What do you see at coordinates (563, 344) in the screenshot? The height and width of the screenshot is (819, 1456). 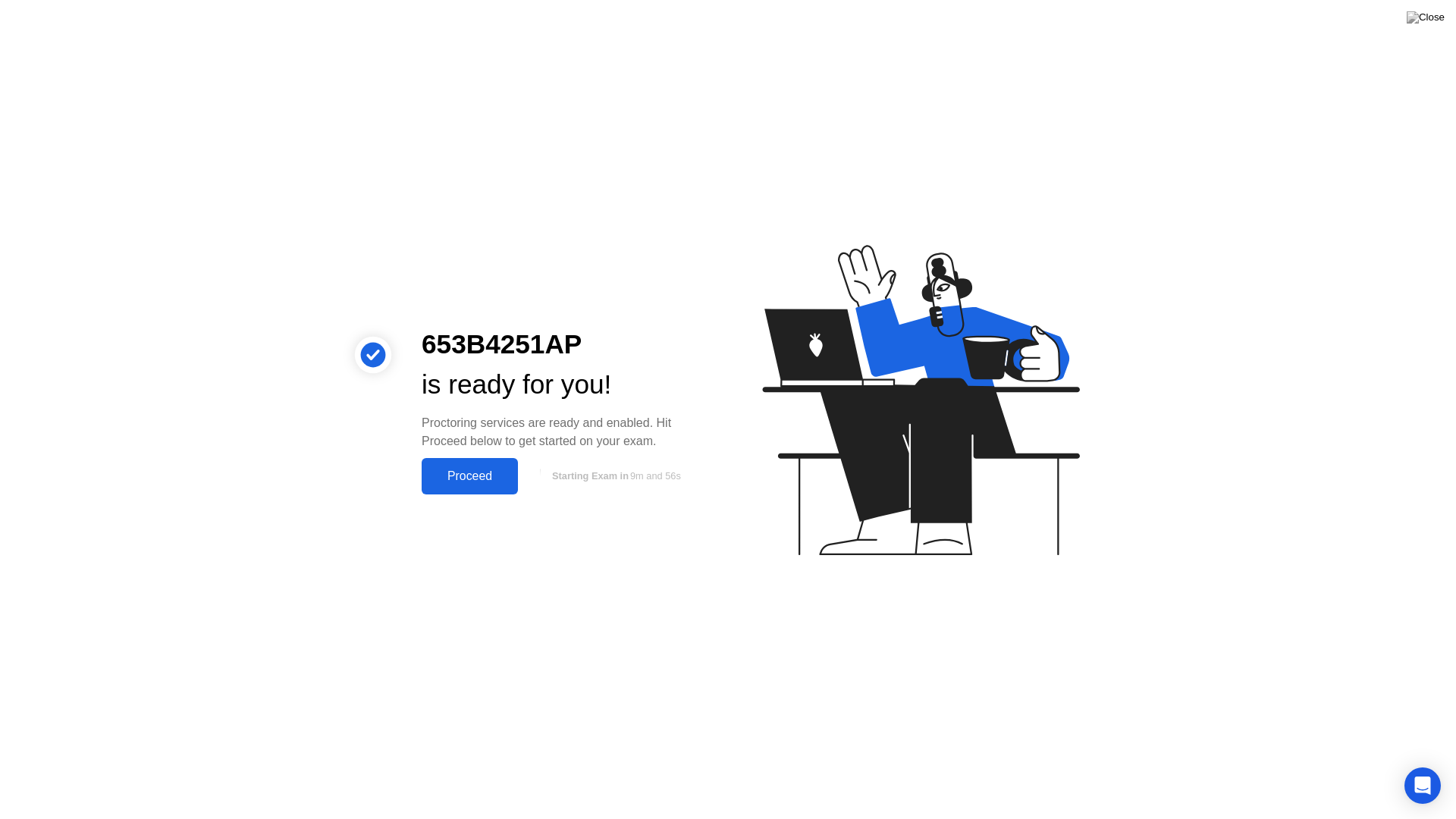 I see `div: 653B4251AP` at bounding box center [563, 344].